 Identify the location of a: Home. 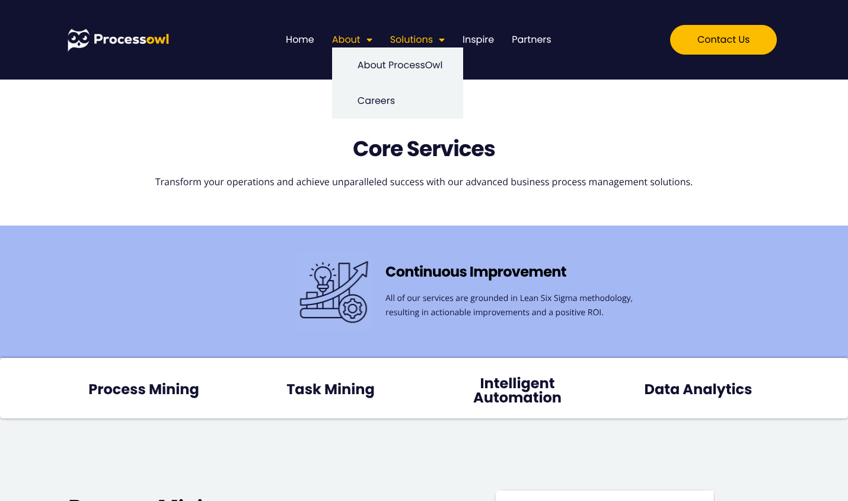
(300, 40).